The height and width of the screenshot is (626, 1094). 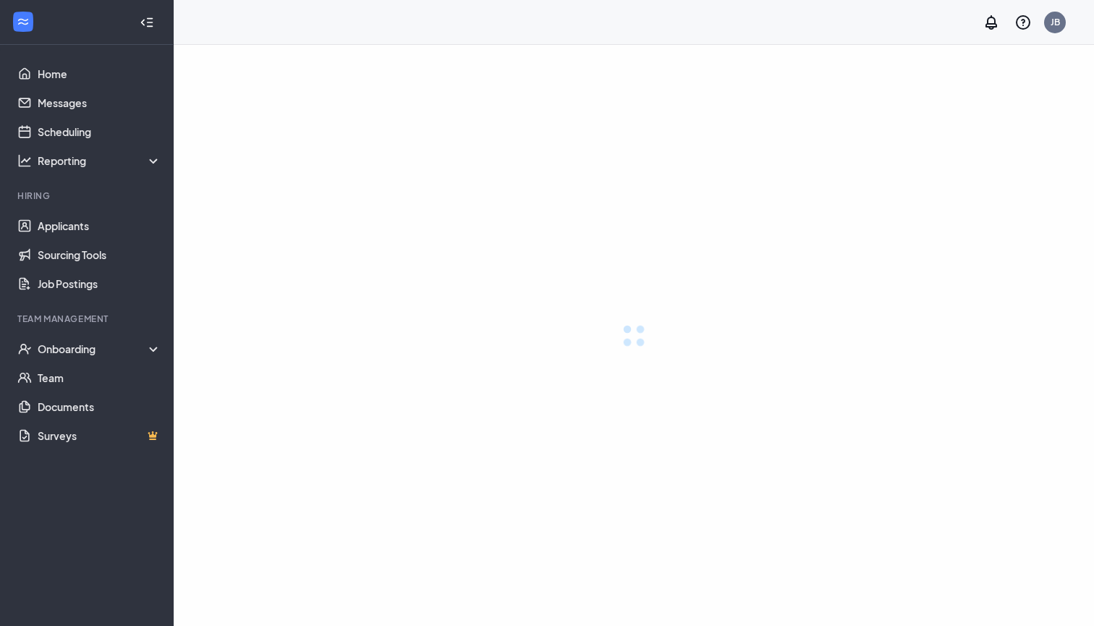 I want to click on a: Sourcing Tools, so click(x=99, y=255).